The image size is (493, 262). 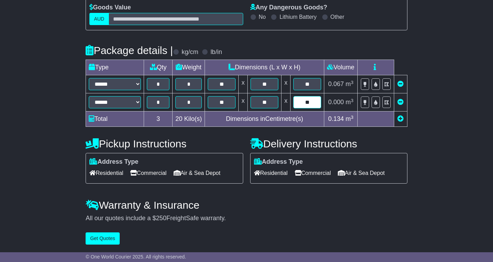 What do you see at coordinates (216, 52) in the screenshot?
I see `label: lb/in` at bounding box center [216, 52].